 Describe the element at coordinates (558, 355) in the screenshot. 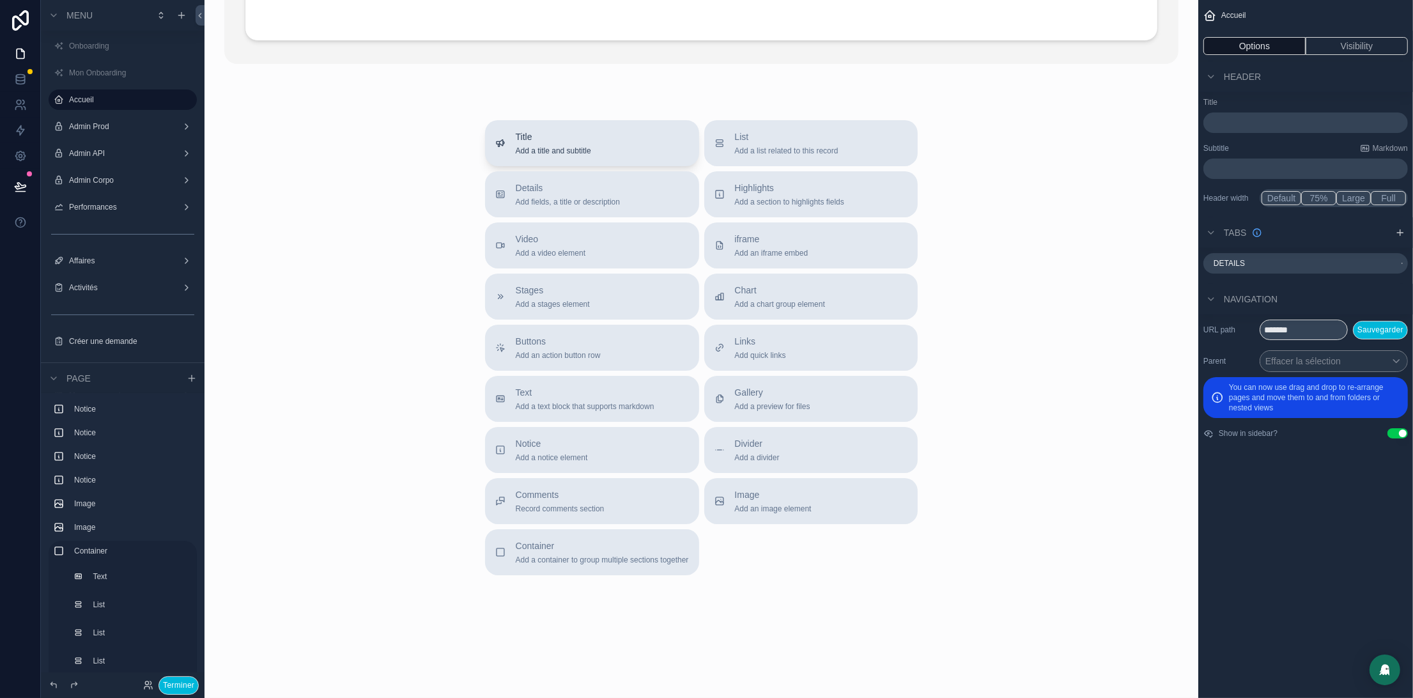

I see `span: Add an action button row` at that location.